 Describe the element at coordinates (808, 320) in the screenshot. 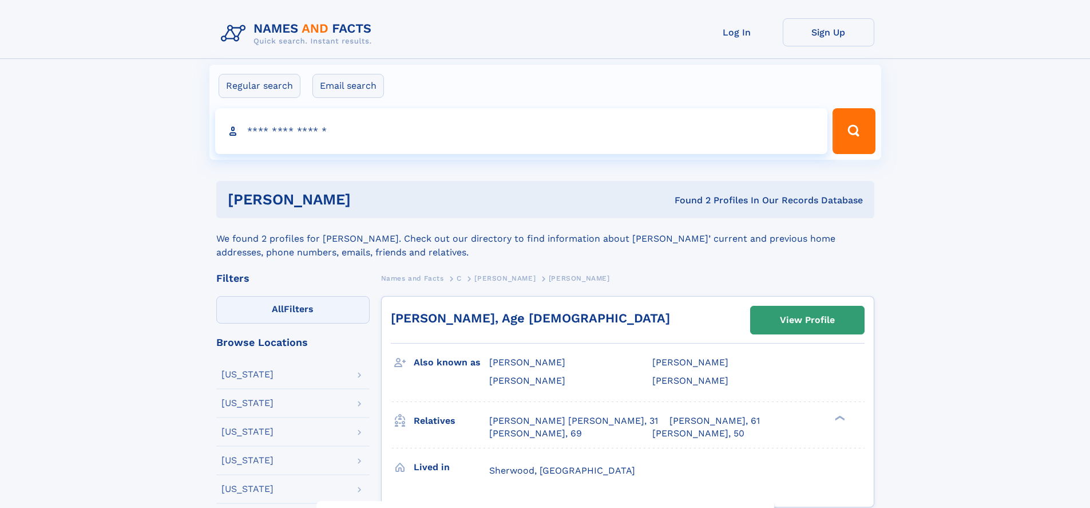

I see `a: View Profile` at that location.